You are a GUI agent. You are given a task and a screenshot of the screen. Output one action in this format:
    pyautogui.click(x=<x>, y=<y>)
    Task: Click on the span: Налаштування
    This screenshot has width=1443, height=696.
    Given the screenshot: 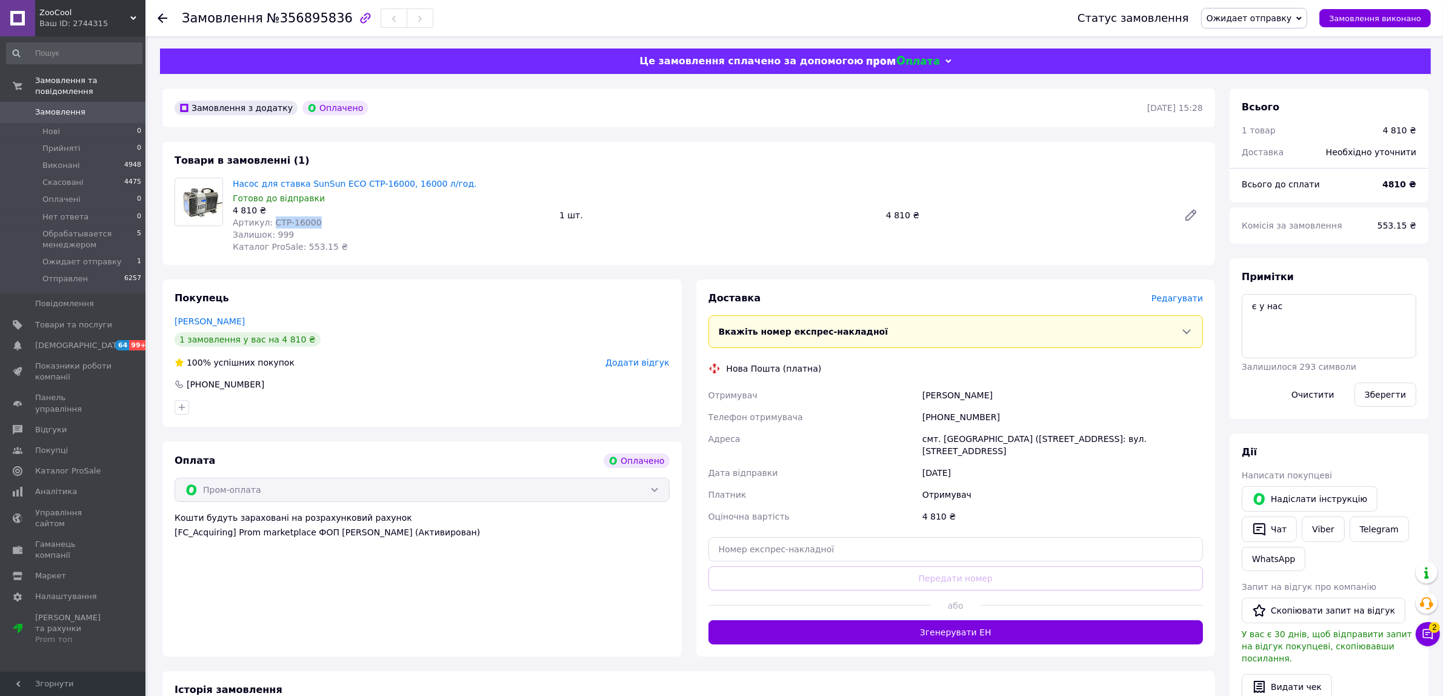 What is the action you would take?
    pyautogui.click(x=66, y=597)
    